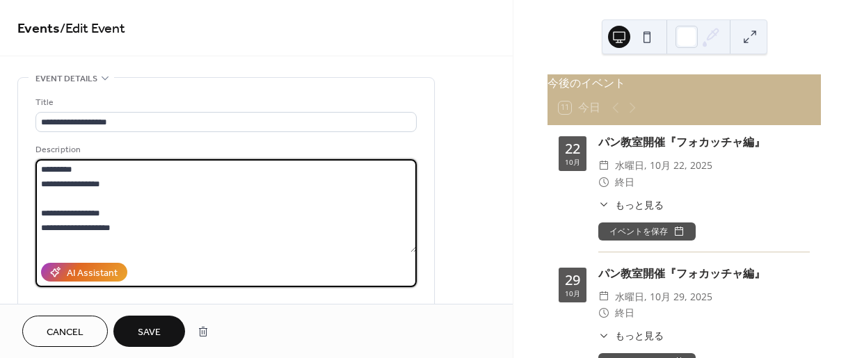 The width and height of the screenshot is (855, 358). Describe the element at coordinates (647, 232) in the screenshot. I see `button: イベントを保存` at that location.